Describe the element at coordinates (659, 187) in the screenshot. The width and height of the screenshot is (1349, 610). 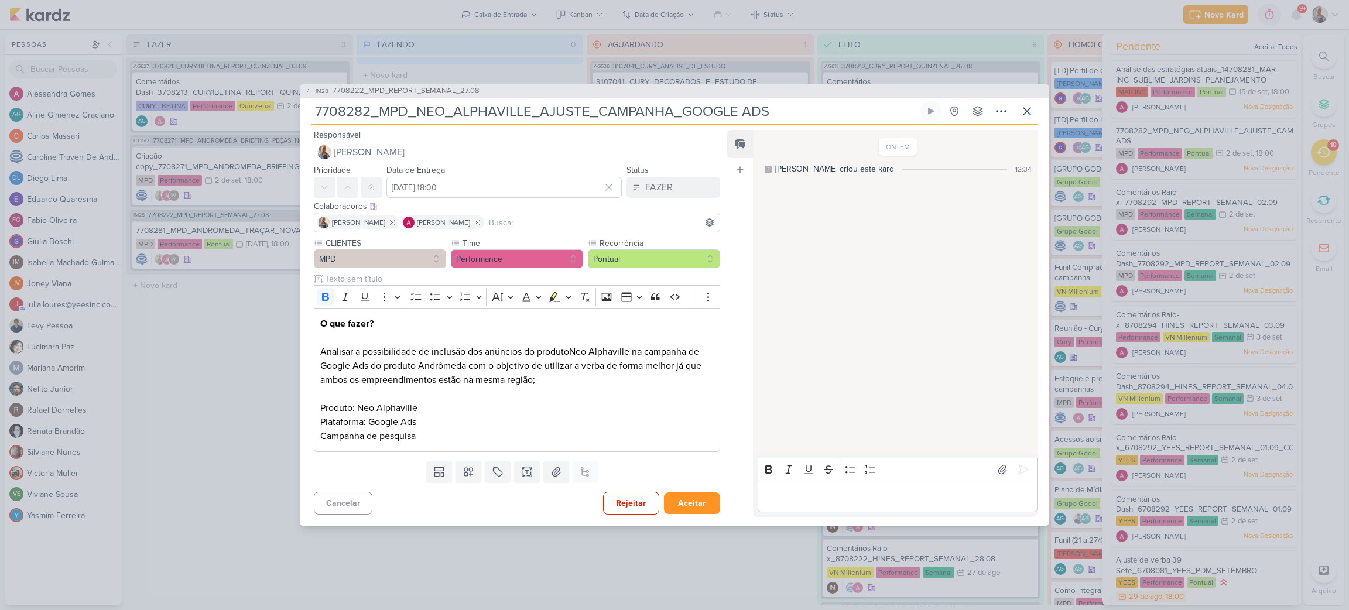
I see `div: FAZER` at that location.